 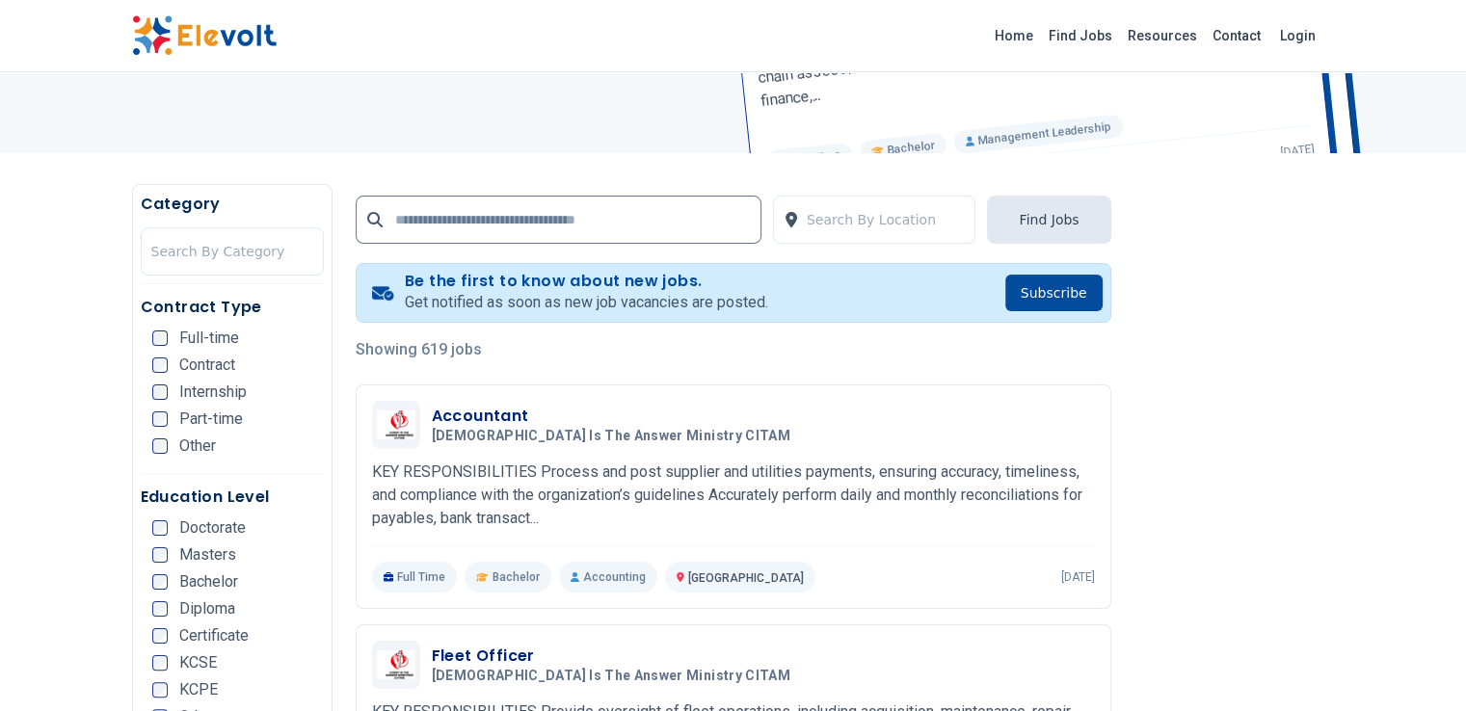 I want to click on input: Diploma, so click(x=160, y=609).